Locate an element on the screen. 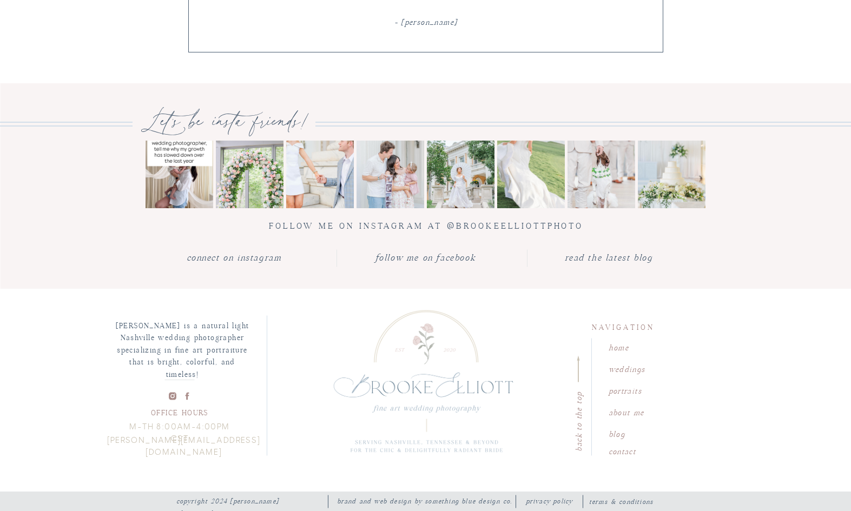 Image resolution: width=851 pixels, height=511 pixels. a: weddings is located at coordinates (639, 368).